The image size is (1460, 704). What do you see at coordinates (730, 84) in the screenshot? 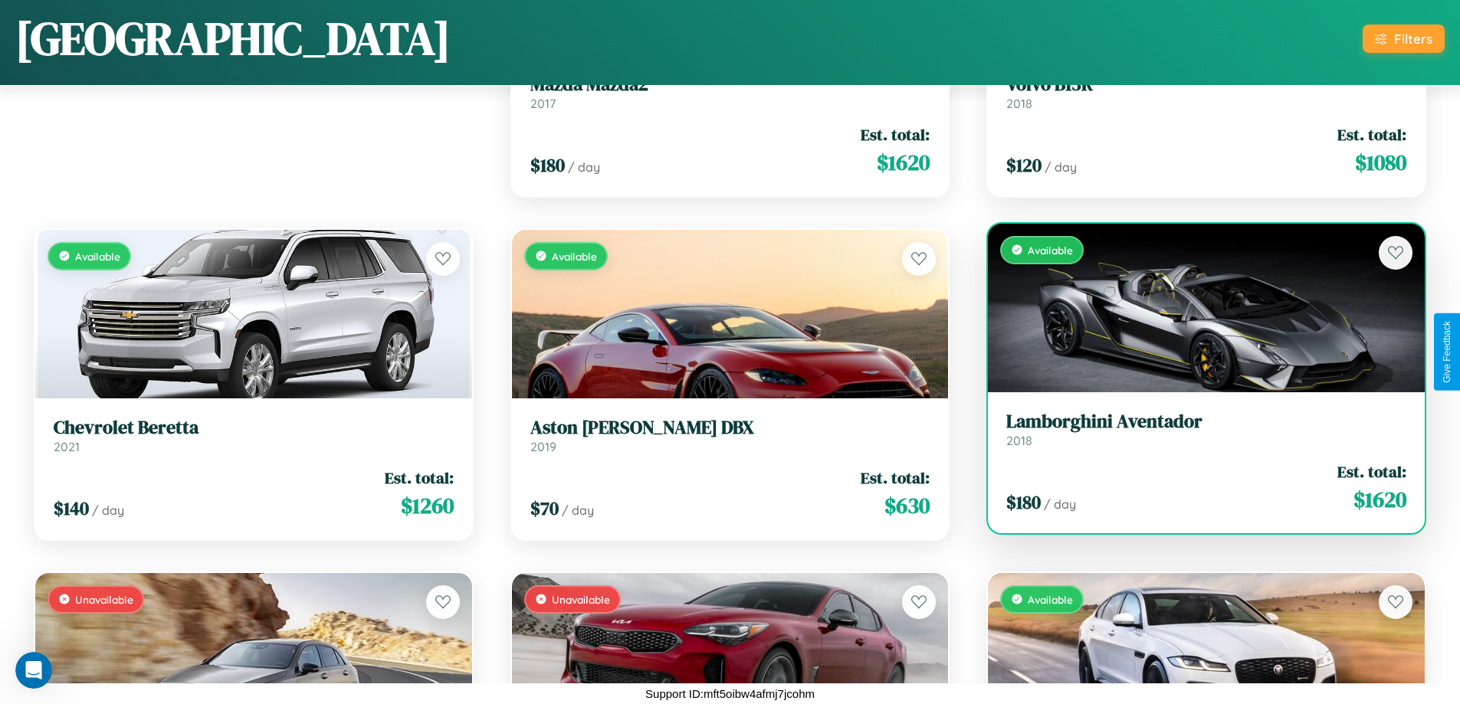
I see `h3: Mazda Mazda2` at bounding box center [730, 84].